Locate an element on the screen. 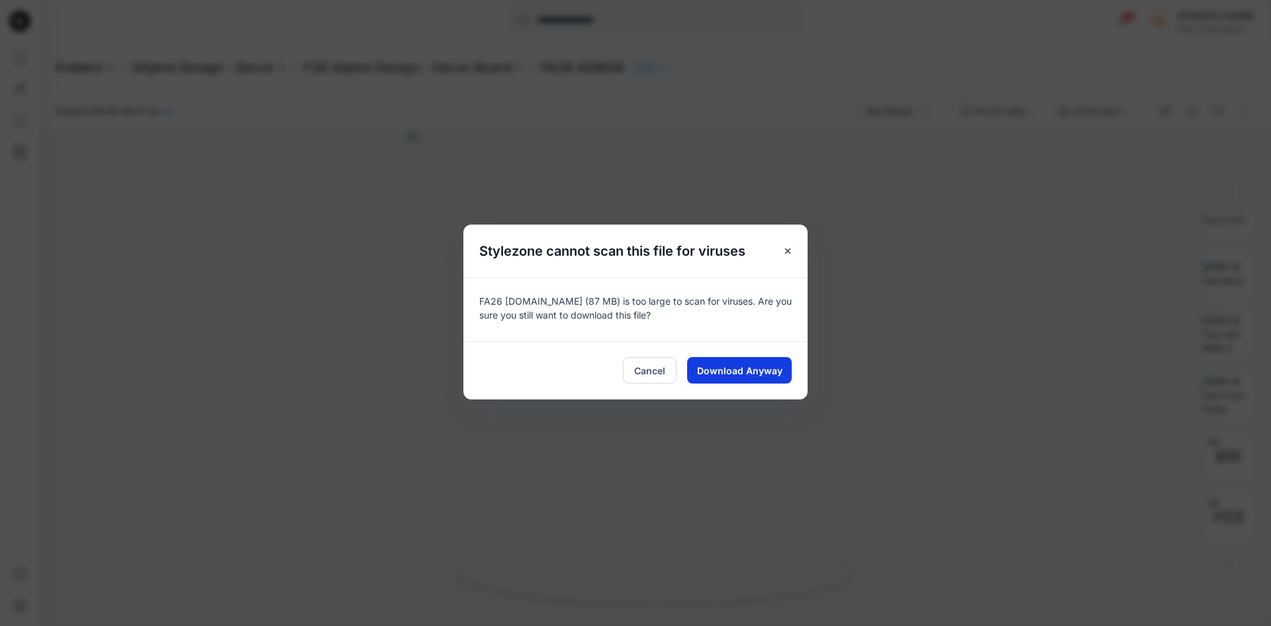  button: Download Anyway is located at coordinates (739, 370).